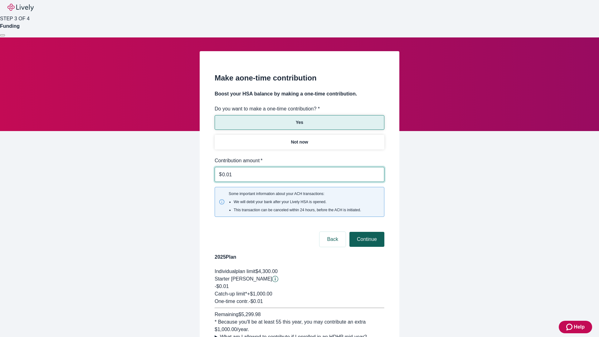  Describe the element at coordinates (575, 327) in the screenshot. I see `button: Zendesk support iconHelp` at that location.